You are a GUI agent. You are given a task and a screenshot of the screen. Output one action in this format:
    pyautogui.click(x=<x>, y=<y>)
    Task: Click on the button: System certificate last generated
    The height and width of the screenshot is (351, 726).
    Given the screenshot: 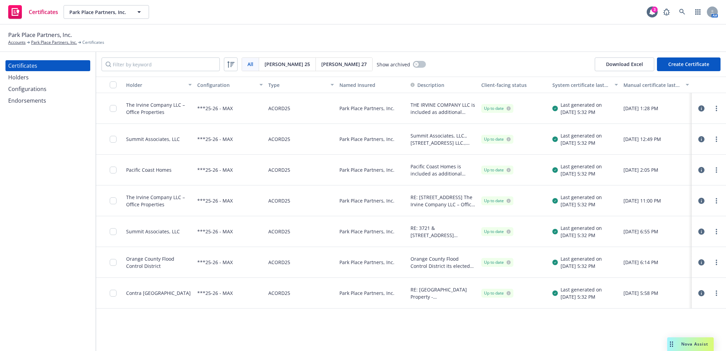 What is the action you would take?
    pyautogui.click(x=586, y=85)
    